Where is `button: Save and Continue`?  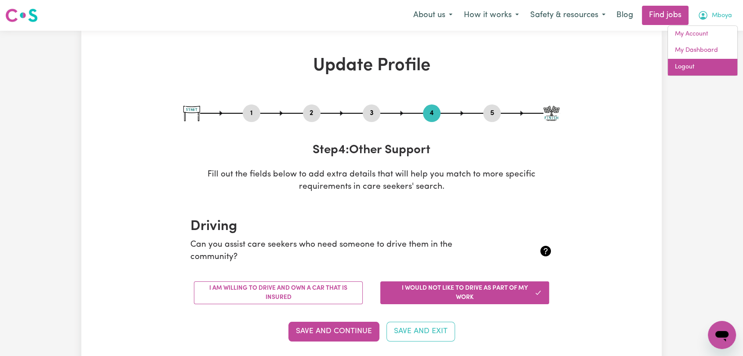
button: Save and Continue is located at coordinates (334, 332).